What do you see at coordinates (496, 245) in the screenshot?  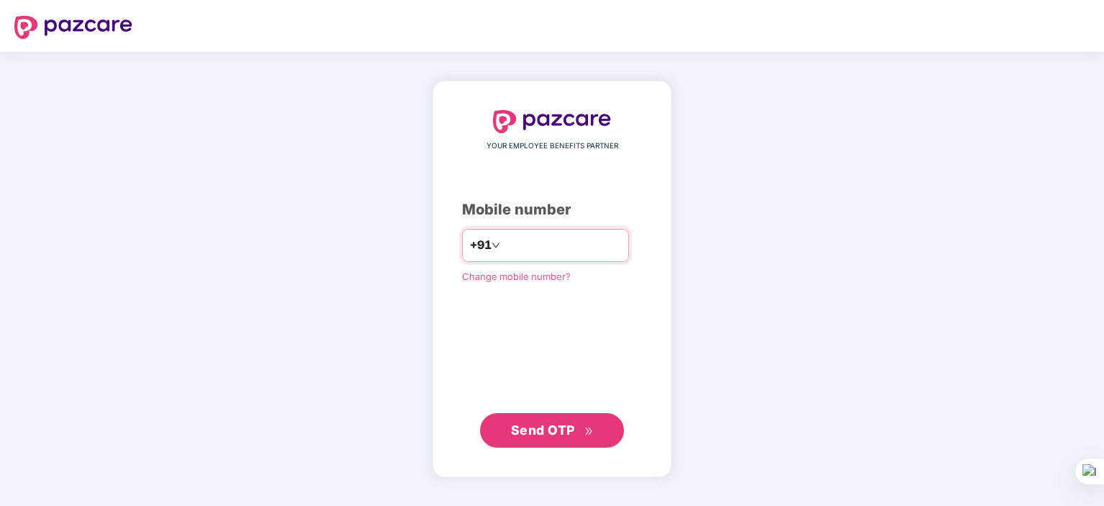 I see `span: down` at bounding box center [496, 245].